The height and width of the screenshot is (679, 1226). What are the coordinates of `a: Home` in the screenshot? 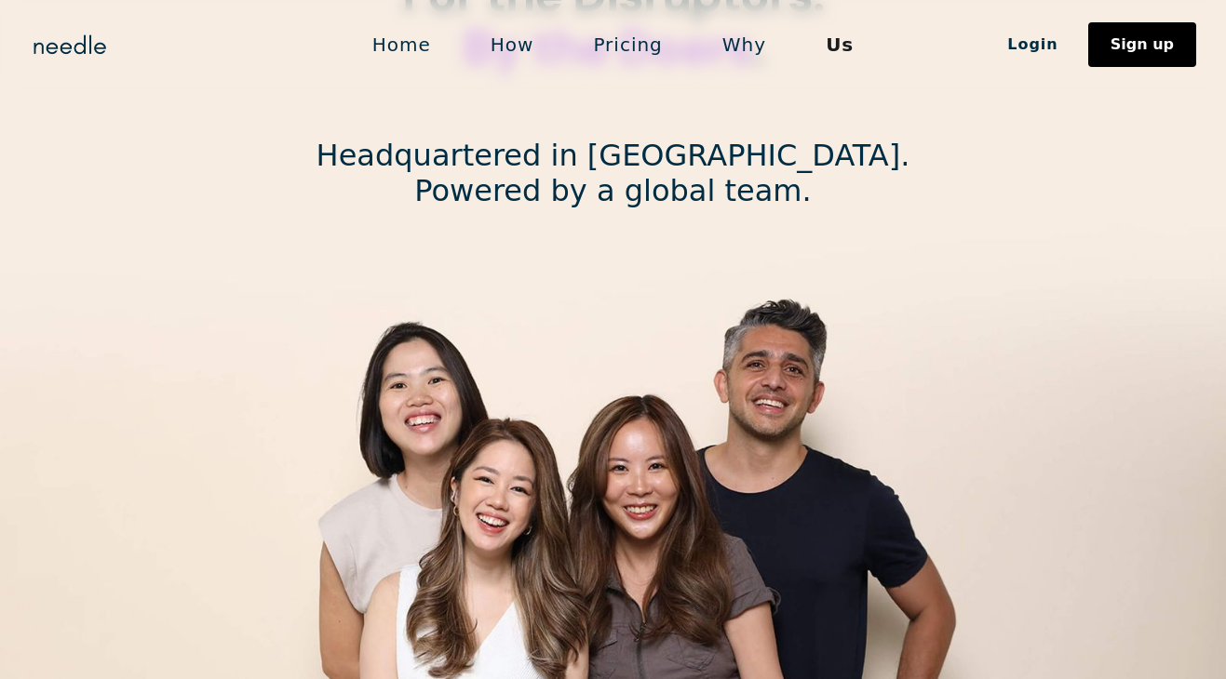 It's located at (401, 45).